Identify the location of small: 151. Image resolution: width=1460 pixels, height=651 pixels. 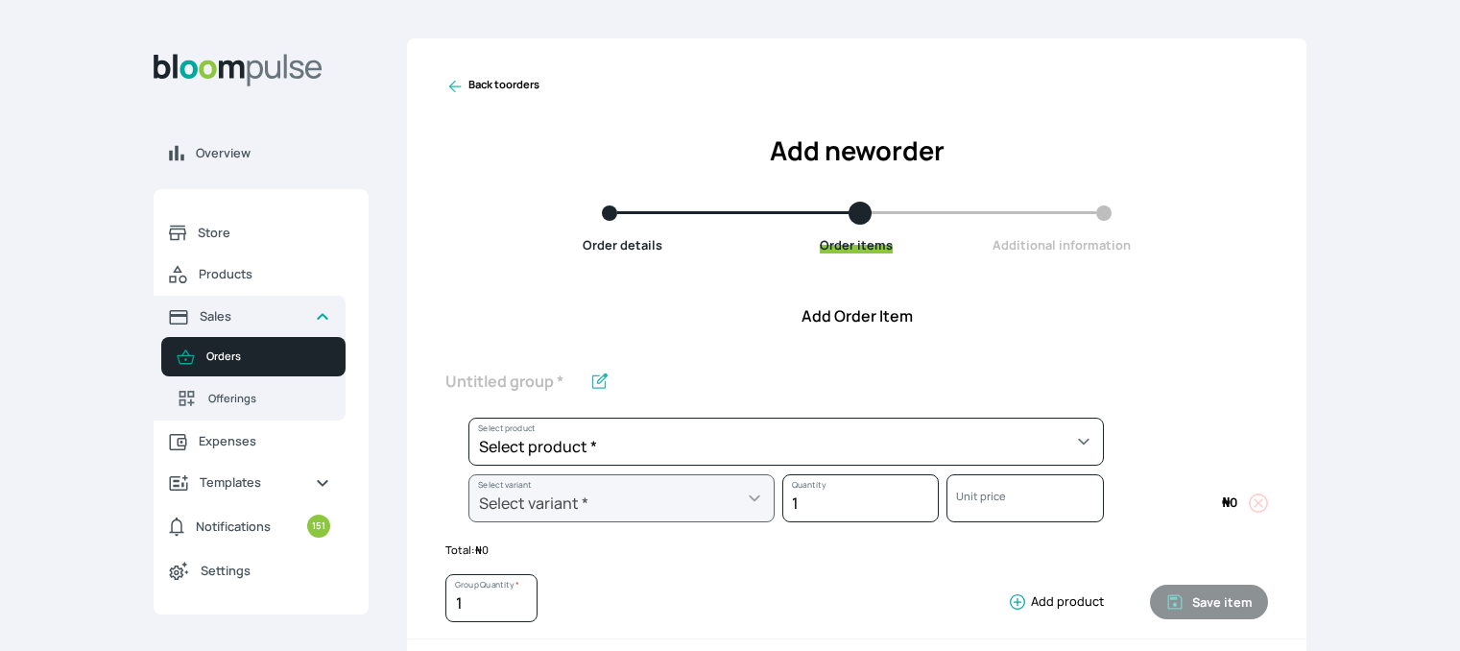
(319, 526).